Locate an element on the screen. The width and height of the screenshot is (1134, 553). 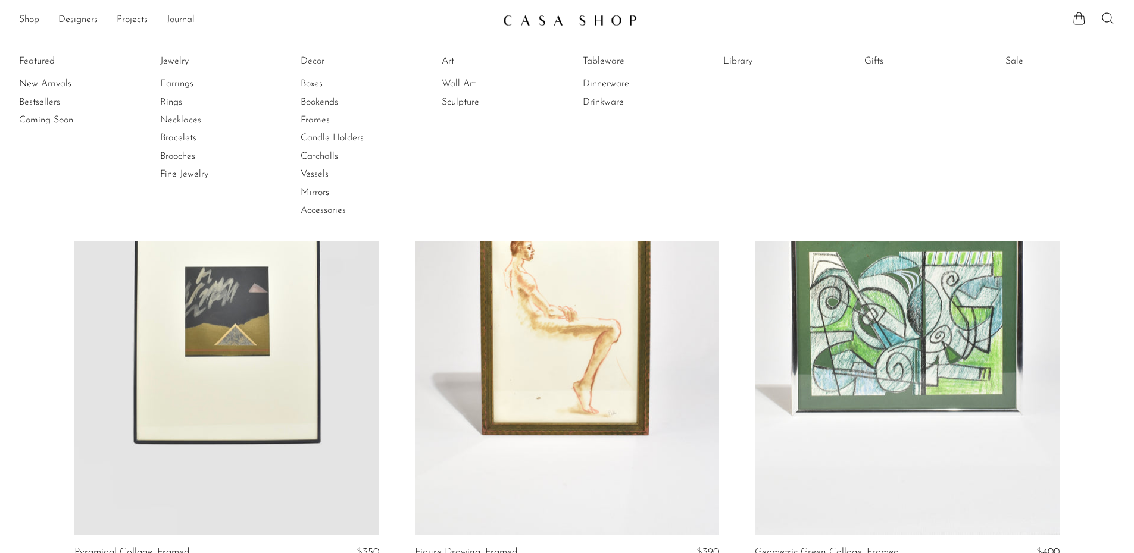
a: Candle Holders is located at coordinates (345, 138).